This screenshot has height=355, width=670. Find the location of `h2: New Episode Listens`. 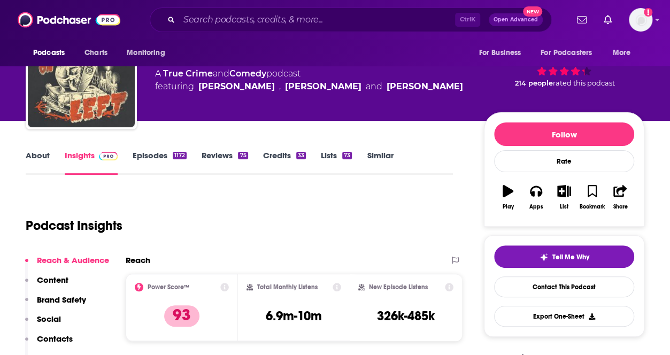

h2: New Episode Listens is located at coordinates (398, 287).